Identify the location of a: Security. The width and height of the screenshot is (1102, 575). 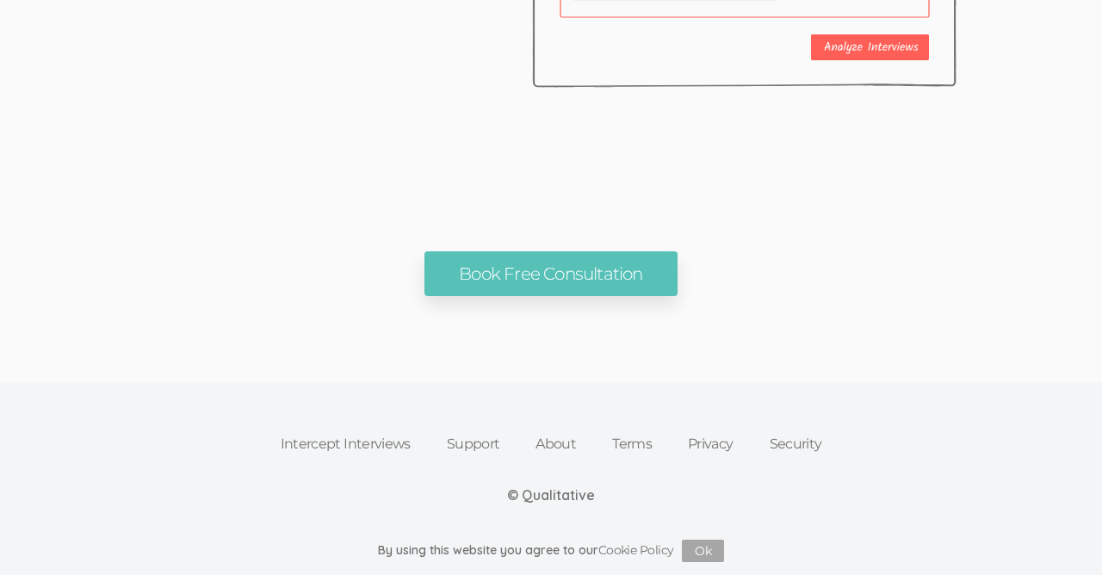
(796, 444).